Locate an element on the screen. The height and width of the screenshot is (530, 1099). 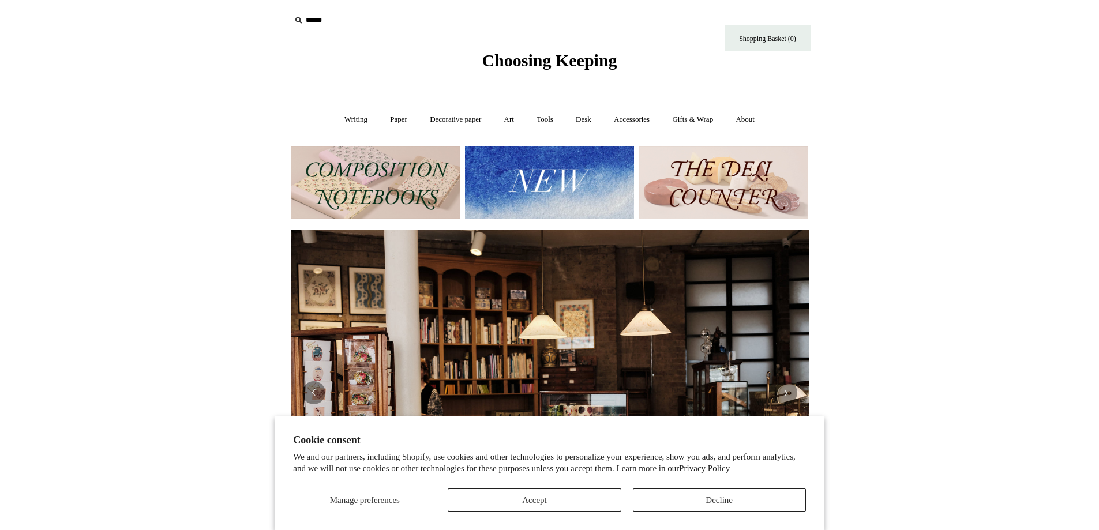
h2: Cookie consent is located at coordinates (549, 440).